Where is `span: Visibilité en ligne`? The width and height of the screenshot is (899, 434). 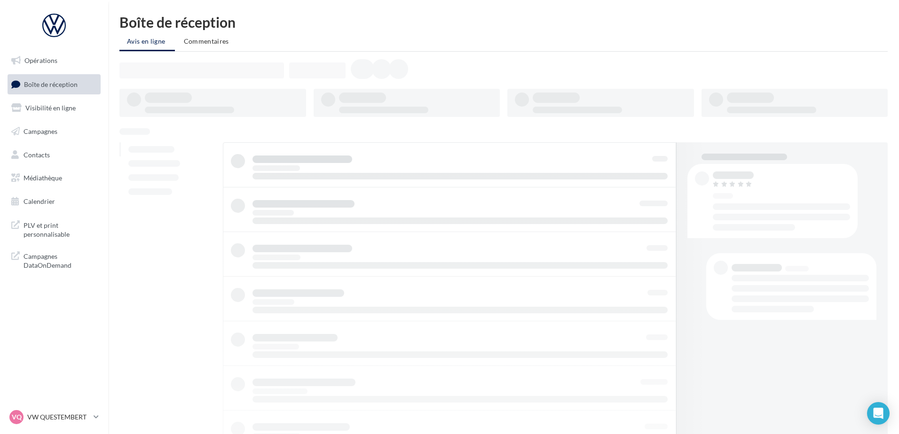
span: Visibilité en ligne is located at coordinates (50, 108).